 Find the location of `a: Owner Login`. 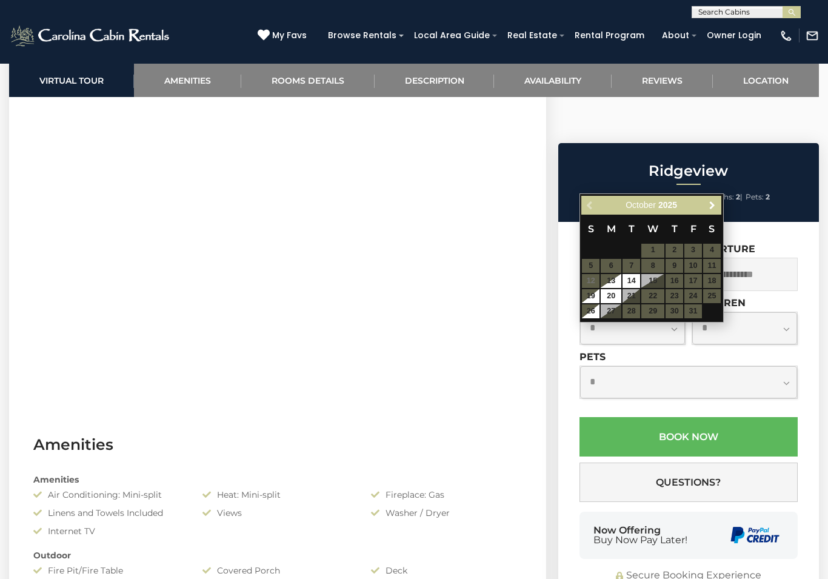

a: Owner Login is located at coordinates (734, 35).